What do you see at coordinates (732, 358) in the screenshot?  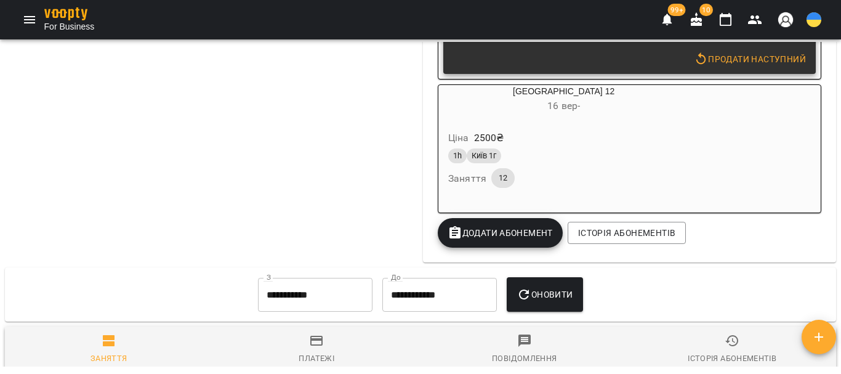 I see `div: Історія абонементів` at bounding box center [732, 358].